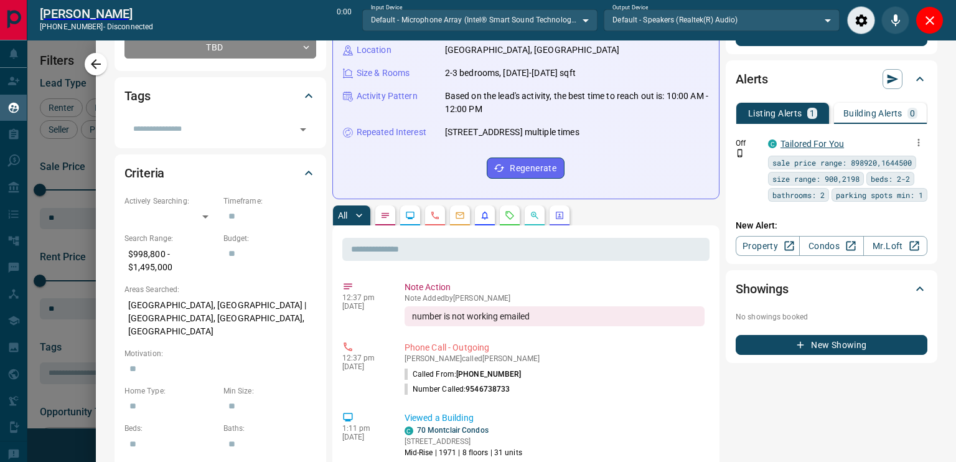 This screenshot has width=956, height=462. Describe the element at coordinates (463, 374) in the screenshot. I see `p: Called From:` at that location.